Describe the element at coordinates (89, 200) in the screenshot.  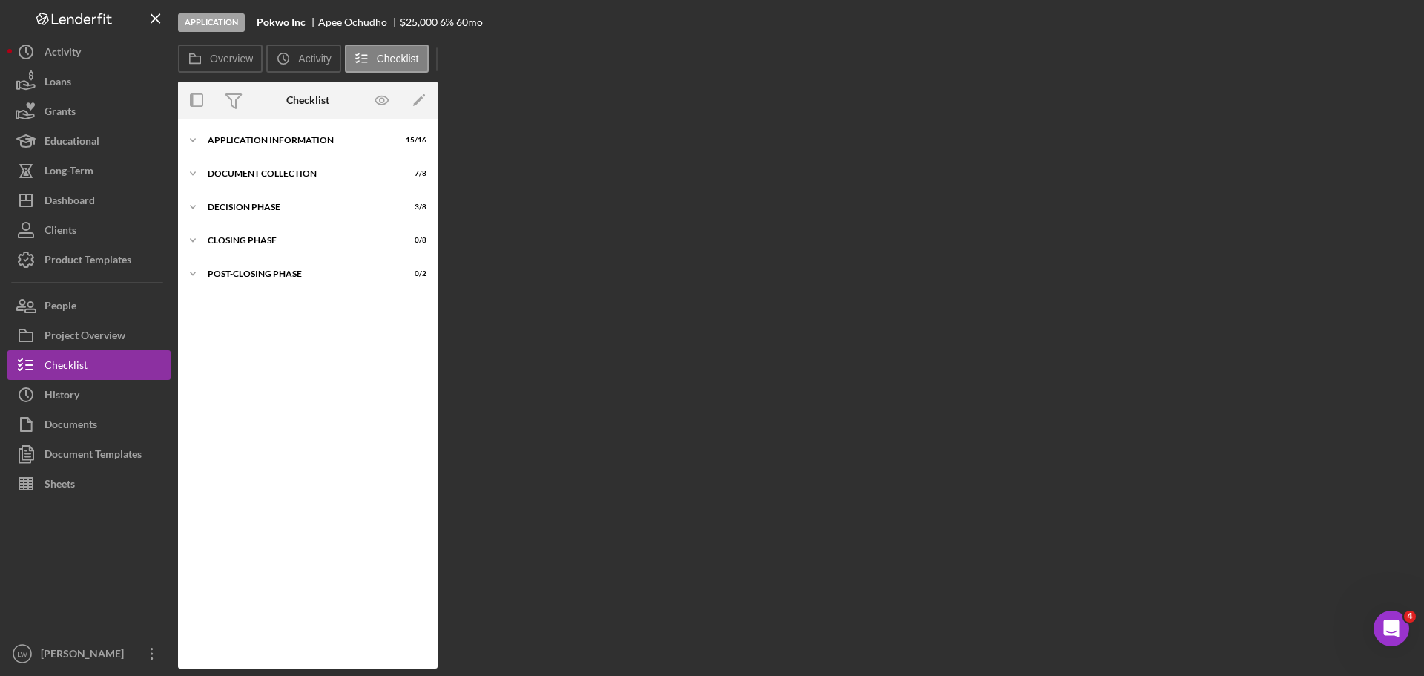
I see `a: Dashboard` at that location.